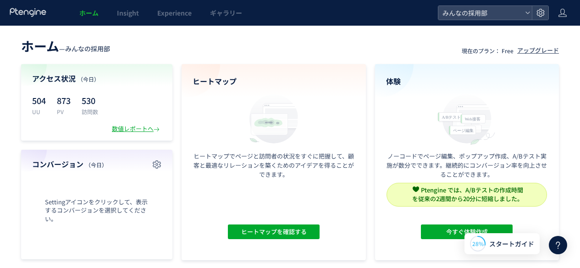 The image size is (580, 268). Describe the element at coordinates (416, 189) in the screenshot. I see `img: svg+xml,%3c` at that location.